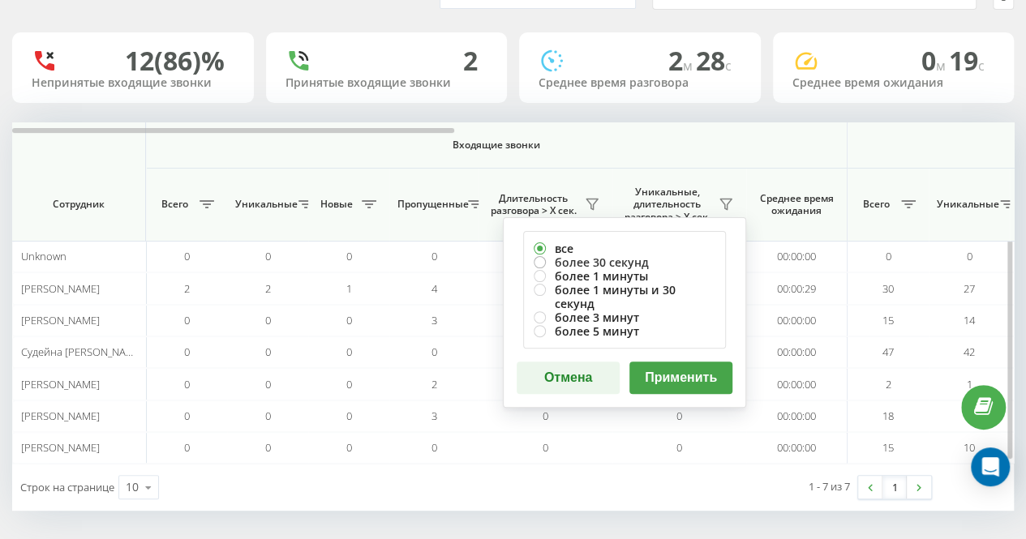 The image size is (1026, 539). What do you see at coordinates (888, 352) in the screenshot?
I see `span: 47` at bounding box center [888, 352].